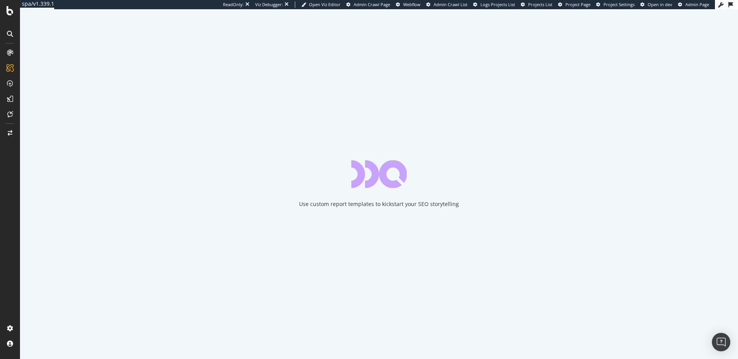  Describe the element at coordinates (656, 5) in the screenshot. I see `a: Open in dev` at that location.